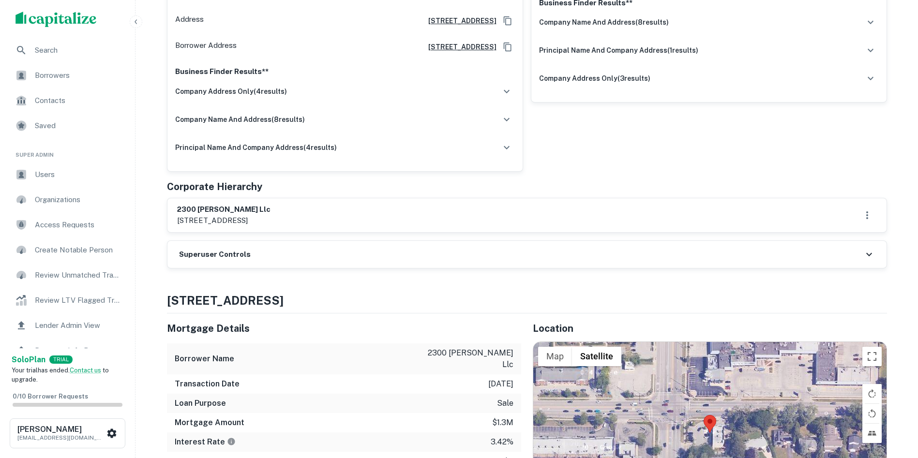 Image resolution: width=918 pixels, height=458 pixels. What do you see at coordinates (67, 326) in the screenshot?
I see `a: Lender Admin View` at bounding box center [67, 326].